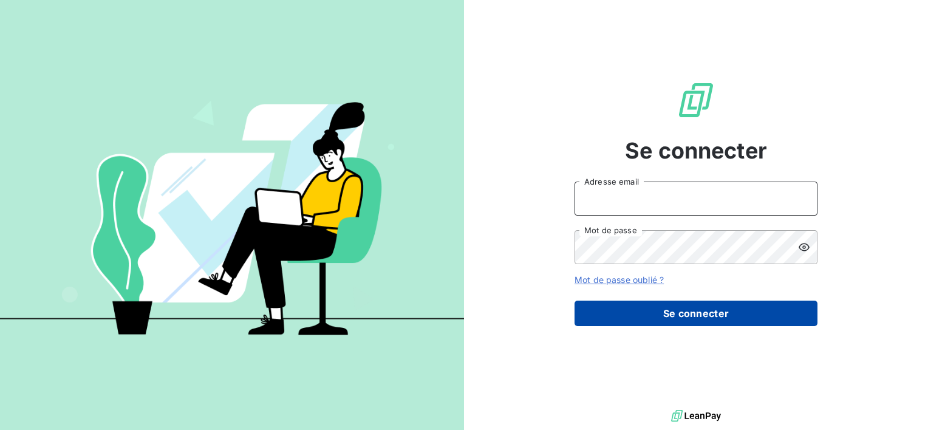 This screenshot has height=430, width=928. What do you see at coordinates (696, 416) in the screenshot?
I see `img: logo` at bounding box center [696, 416].